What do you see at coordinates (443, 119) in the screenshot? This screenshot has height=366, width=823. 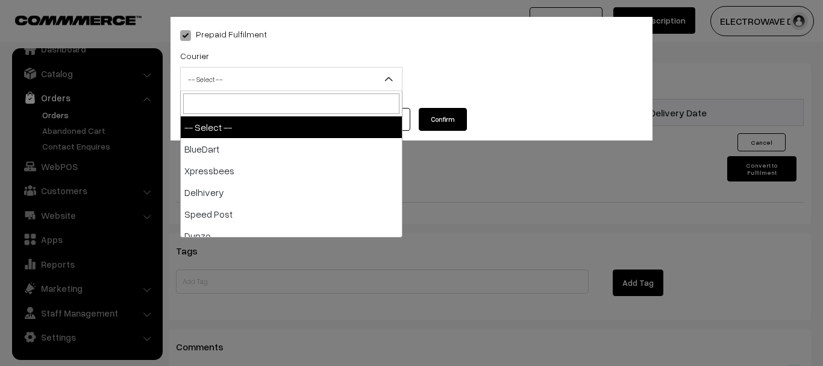 I see `button: Confirm` at bounding box center [443, 119].